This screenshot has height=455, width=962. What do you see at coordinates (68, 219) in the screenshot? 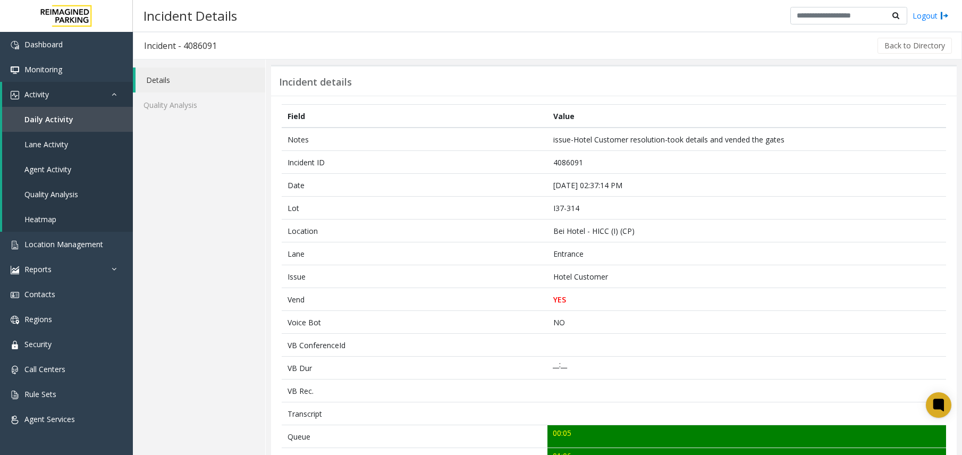
I see `a: Heatmap` at bounding box center [68, 219].